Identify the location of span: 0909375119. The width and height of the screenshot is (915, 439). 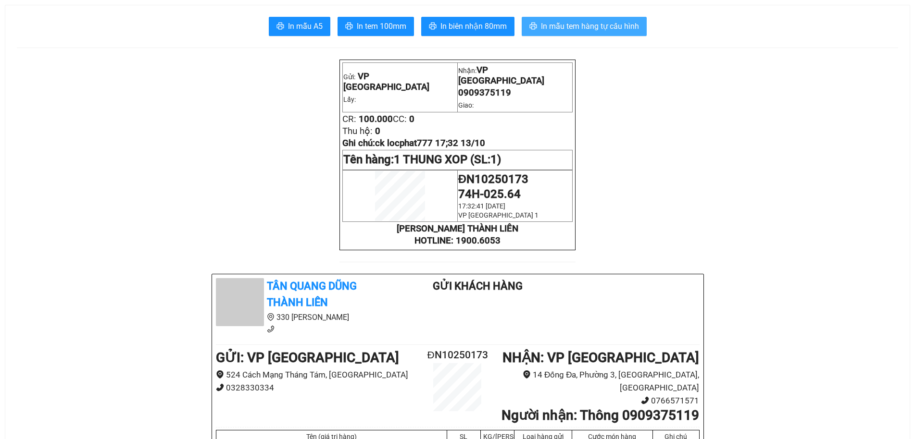
(485, 93).